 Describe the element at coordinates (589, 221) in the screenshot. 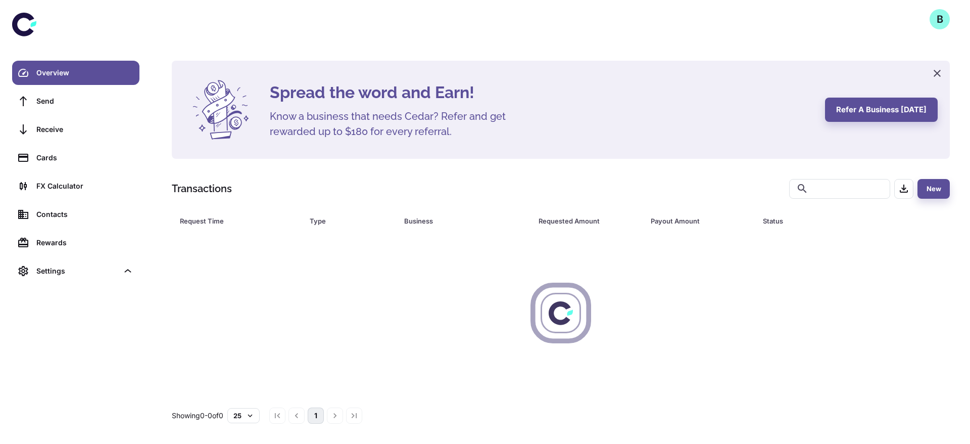

I see `span: Requested Amount` at that location.